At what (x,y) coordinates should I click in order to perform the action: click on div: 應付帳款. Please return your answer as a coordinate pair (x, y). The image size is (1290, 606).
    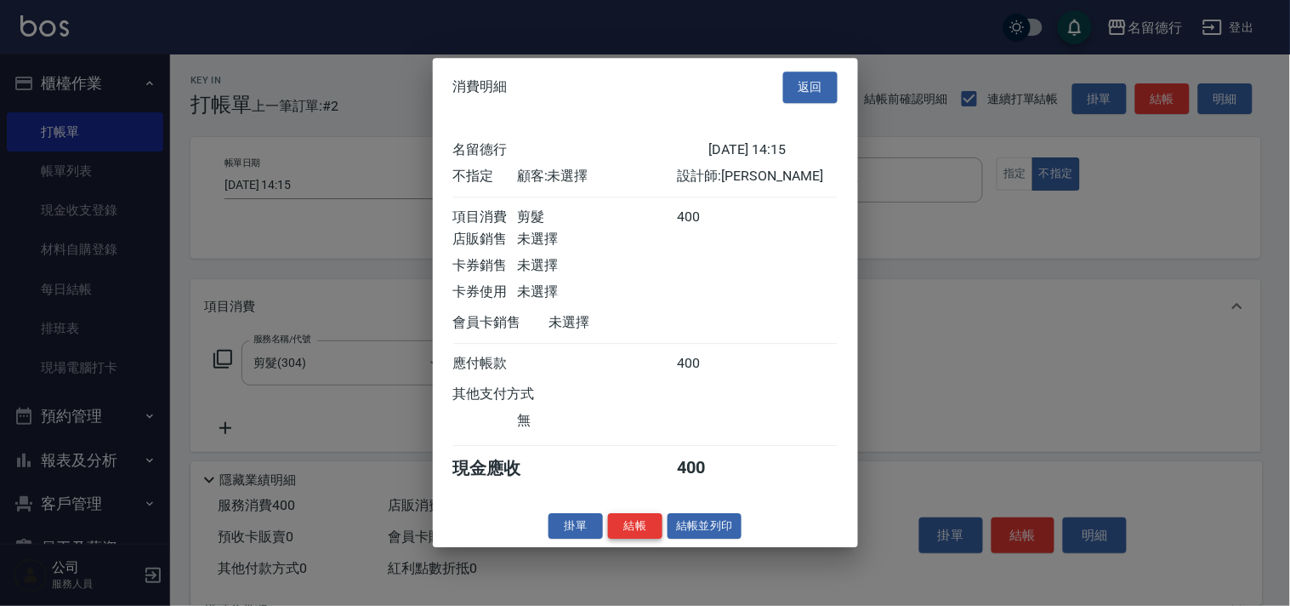
    Looking at the image, I should click on (485, 363).